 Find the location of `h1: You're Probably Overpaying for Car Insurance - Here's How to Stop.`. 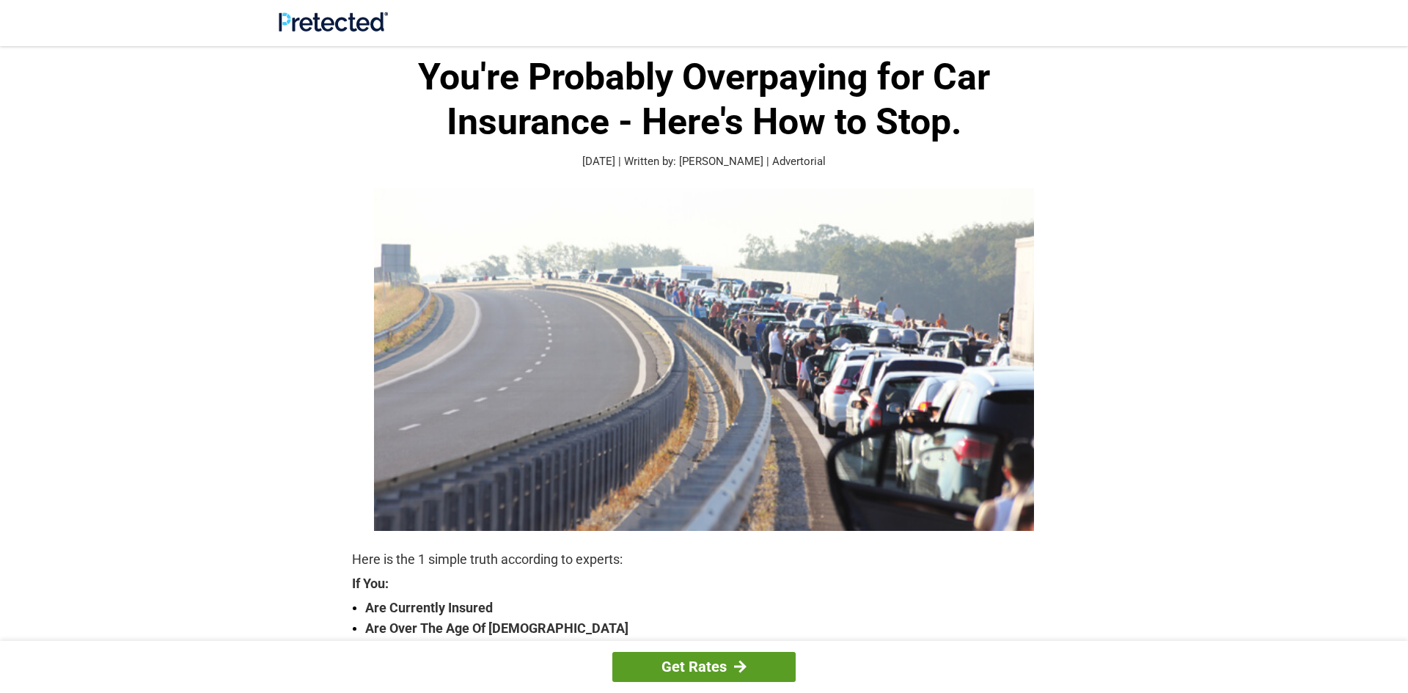

h1: You're Probably Overpaying for Car Insurance - Here's How to Stop. is located at coordinates (704, 100).